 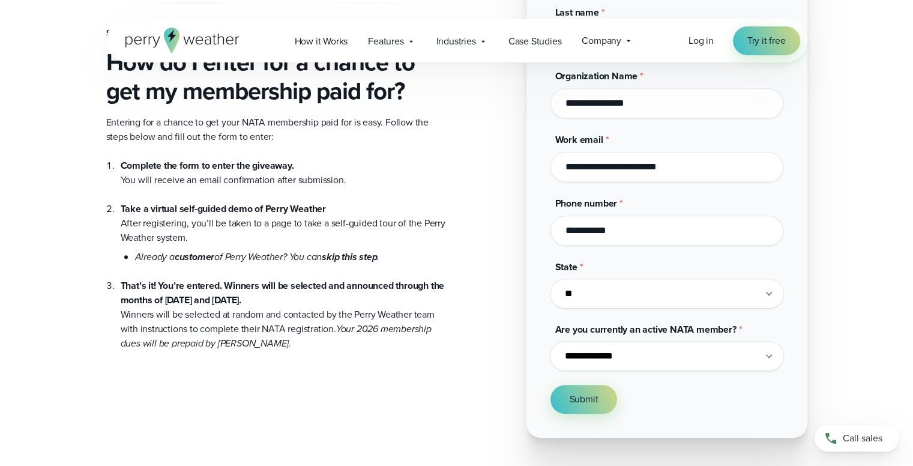 What do you see at coordinates (385, 41) in the screenshot?
I see `span: Features` at bounding box center [385, 41].